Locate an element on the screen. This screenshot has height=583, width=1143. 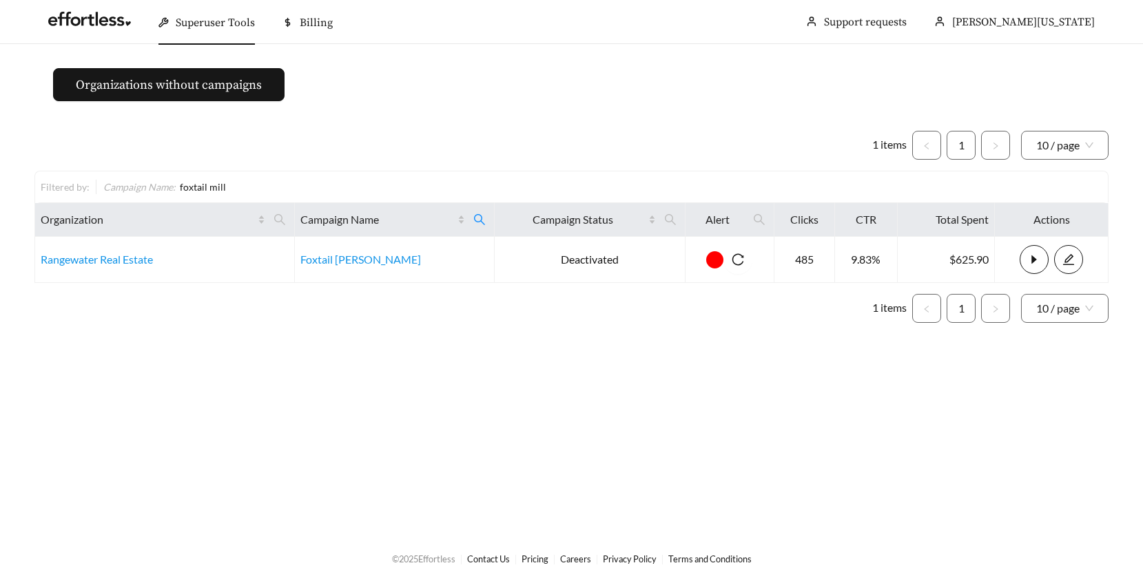
span: Campaign Name is located at coordinates (377, 220).